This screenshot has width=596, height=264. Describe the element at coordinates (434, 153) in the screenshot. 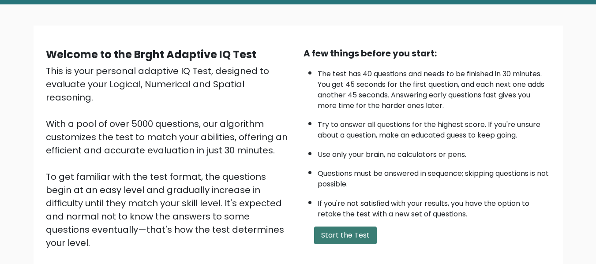

I see `li: Use only your brain, no calculators or pens.` at that location.